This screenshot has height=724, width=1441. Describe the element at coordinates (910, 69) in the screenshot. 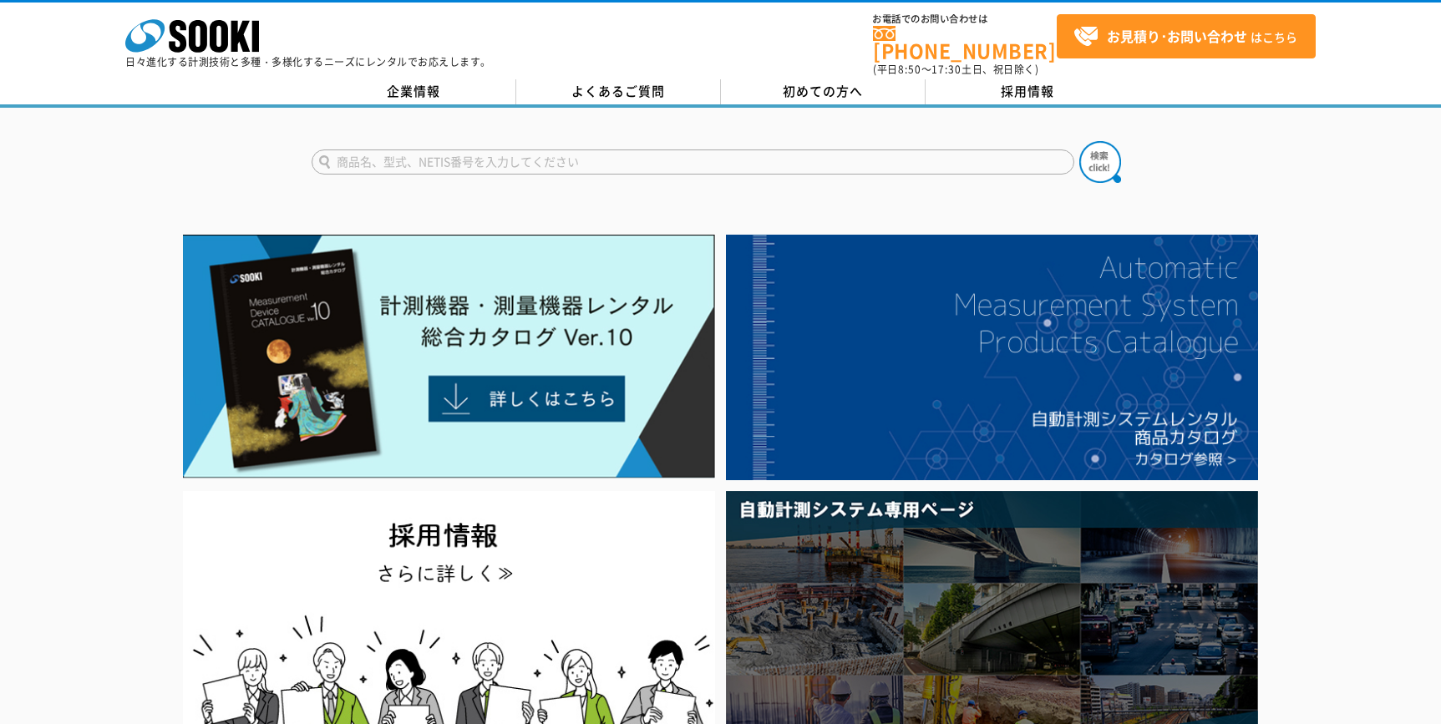

I see `span: 8:50` at that location.